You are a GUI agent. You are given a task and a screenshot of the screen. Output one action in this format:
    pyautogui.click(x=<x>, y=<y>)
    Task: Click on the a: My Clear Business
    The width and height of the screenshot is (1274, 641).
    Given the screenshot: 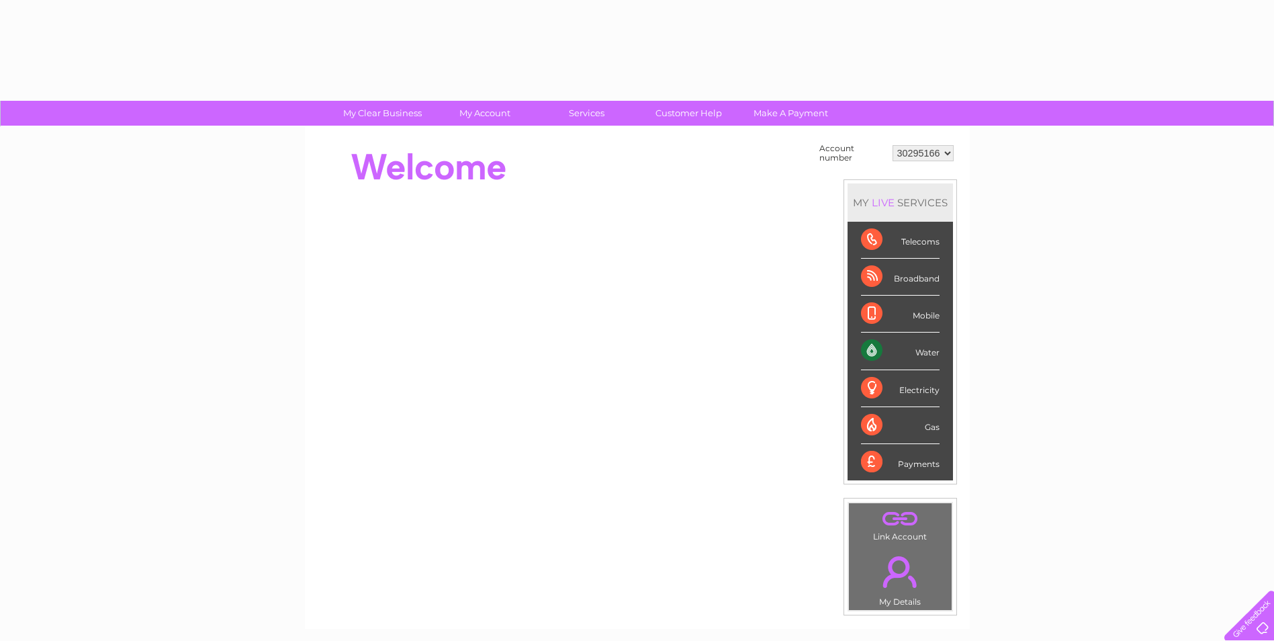 What is the action you would take?
    pyautogui.click(x=382, y=113)
    